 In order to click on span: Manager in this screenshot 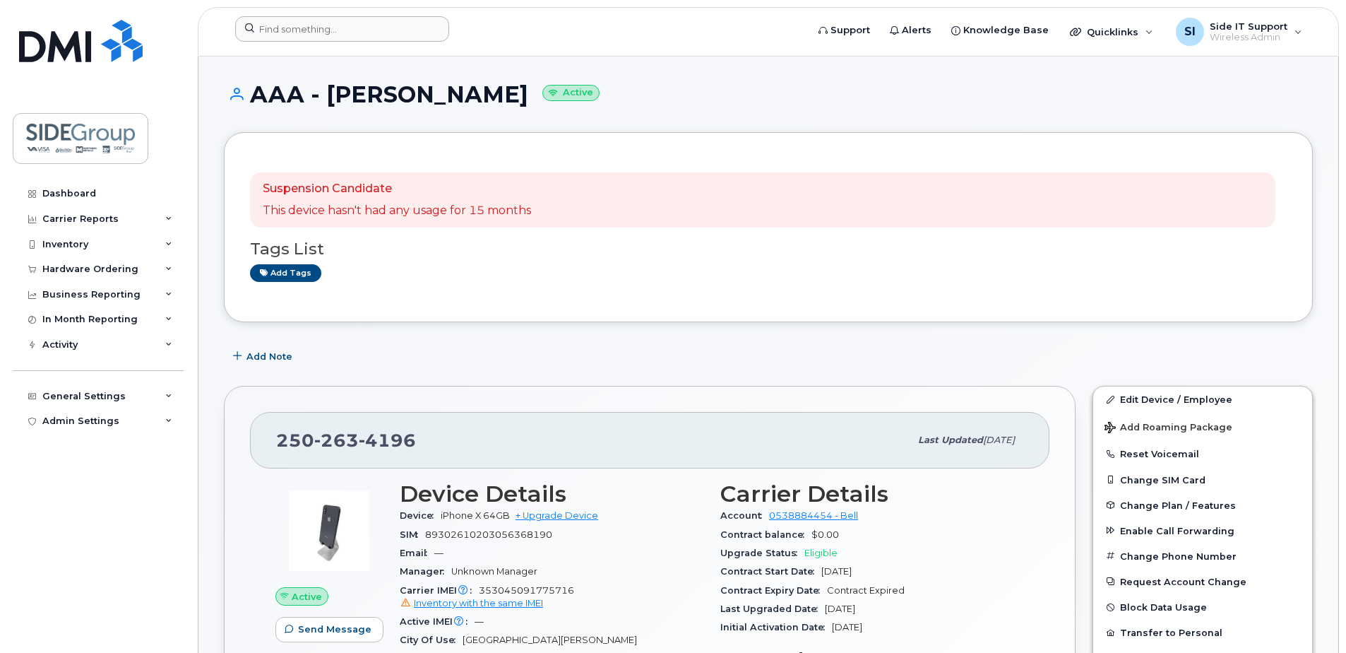, I will do `click(425, 571)`.